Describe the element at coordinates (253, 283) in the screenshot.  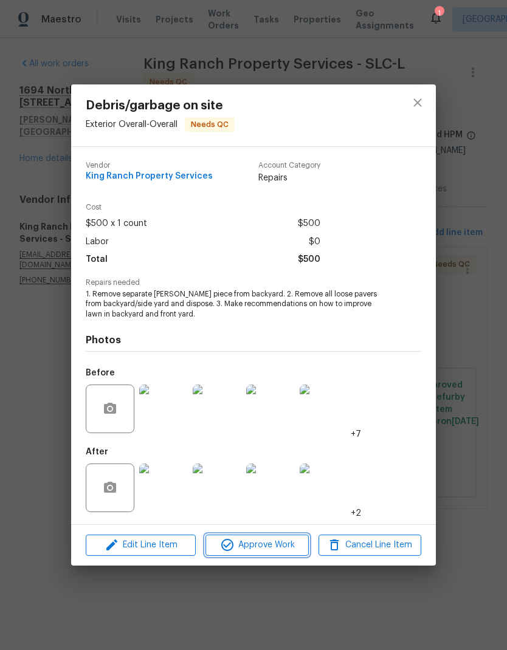
I see `span: Repairs needed` at that location.